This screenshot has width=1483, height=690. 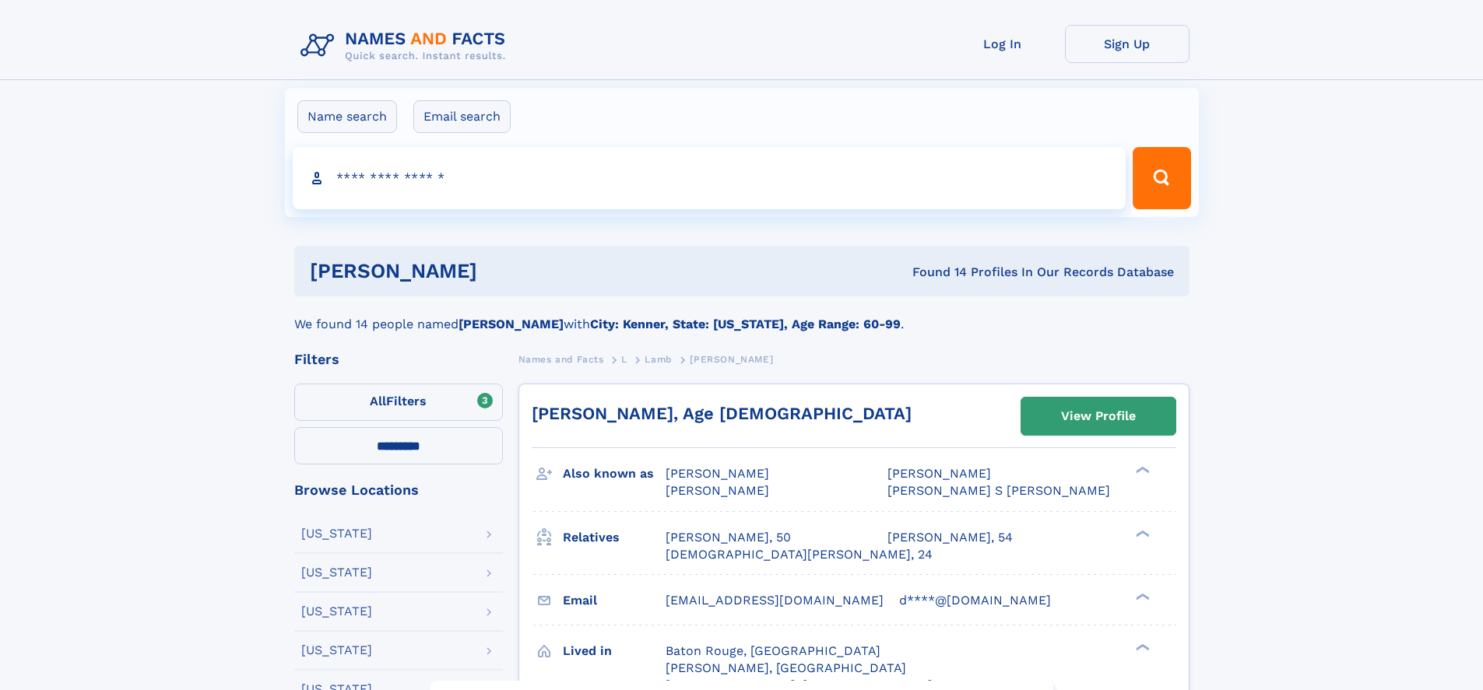 What do you see at coordinates (1098, 416) in the screenshot?
I see `a: View Profile` at bounding box center [1098, 416].